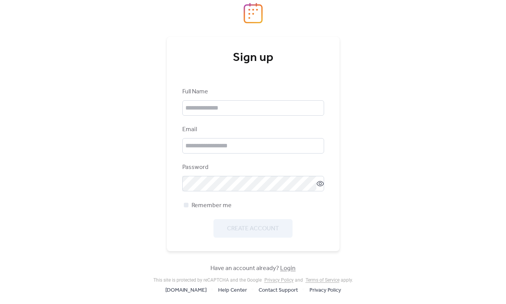 Image resolution: width=506 pixels, height=304 pixels. I want to click on div: Full Name, so click(252, 92).